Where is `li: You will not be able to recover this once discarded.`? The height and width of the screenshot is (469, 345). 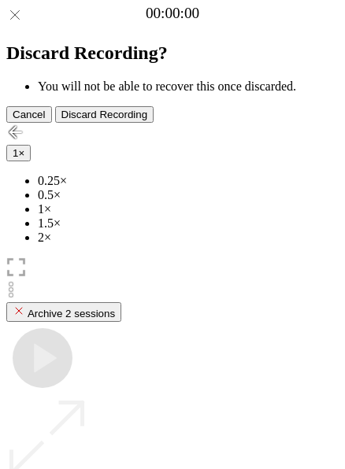 li: You will not be able to recover this once discarded. is located at coordinates (188, 87).